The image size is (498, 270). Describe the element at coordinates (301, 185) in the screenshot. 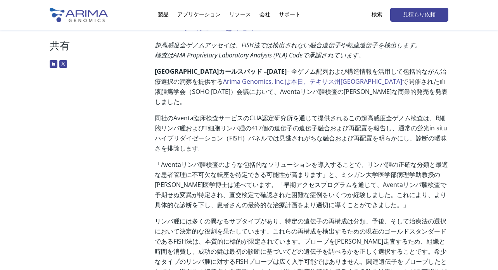

I see `font: 「Aventaリンパ腫検査のような包括的なソリューションを導入することで、リンパ腫の正確な分類と最適な患者管理に不可欠な転座を特定できる可能性が高まります」と、ミシガン大学医学部病理学助教授の[...` at that location.